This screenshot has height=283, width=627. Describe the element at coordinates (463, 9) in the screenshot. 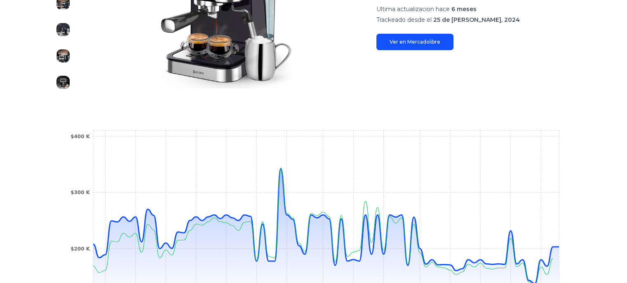

I see `span: 6 meses` at that location.